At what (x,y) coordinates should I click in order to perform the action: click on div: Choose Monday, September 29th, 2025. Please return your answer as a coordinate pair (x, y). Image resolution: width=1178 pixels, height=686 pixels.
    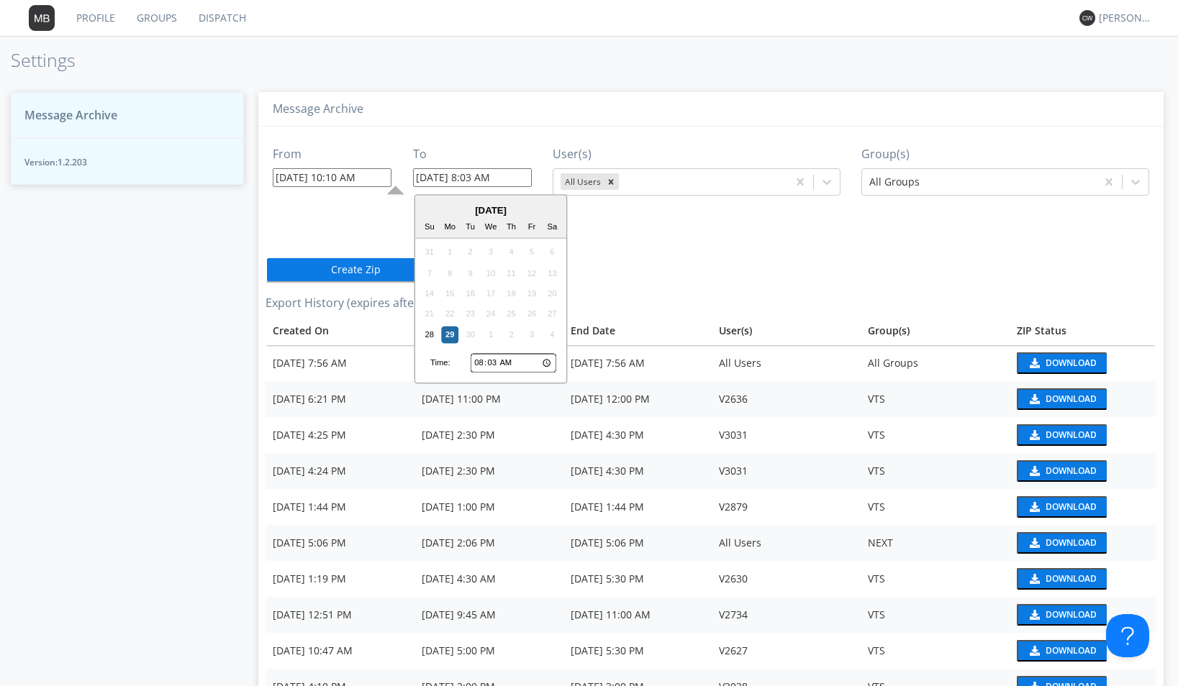
    Looking at the image, I should click on (450, 335).